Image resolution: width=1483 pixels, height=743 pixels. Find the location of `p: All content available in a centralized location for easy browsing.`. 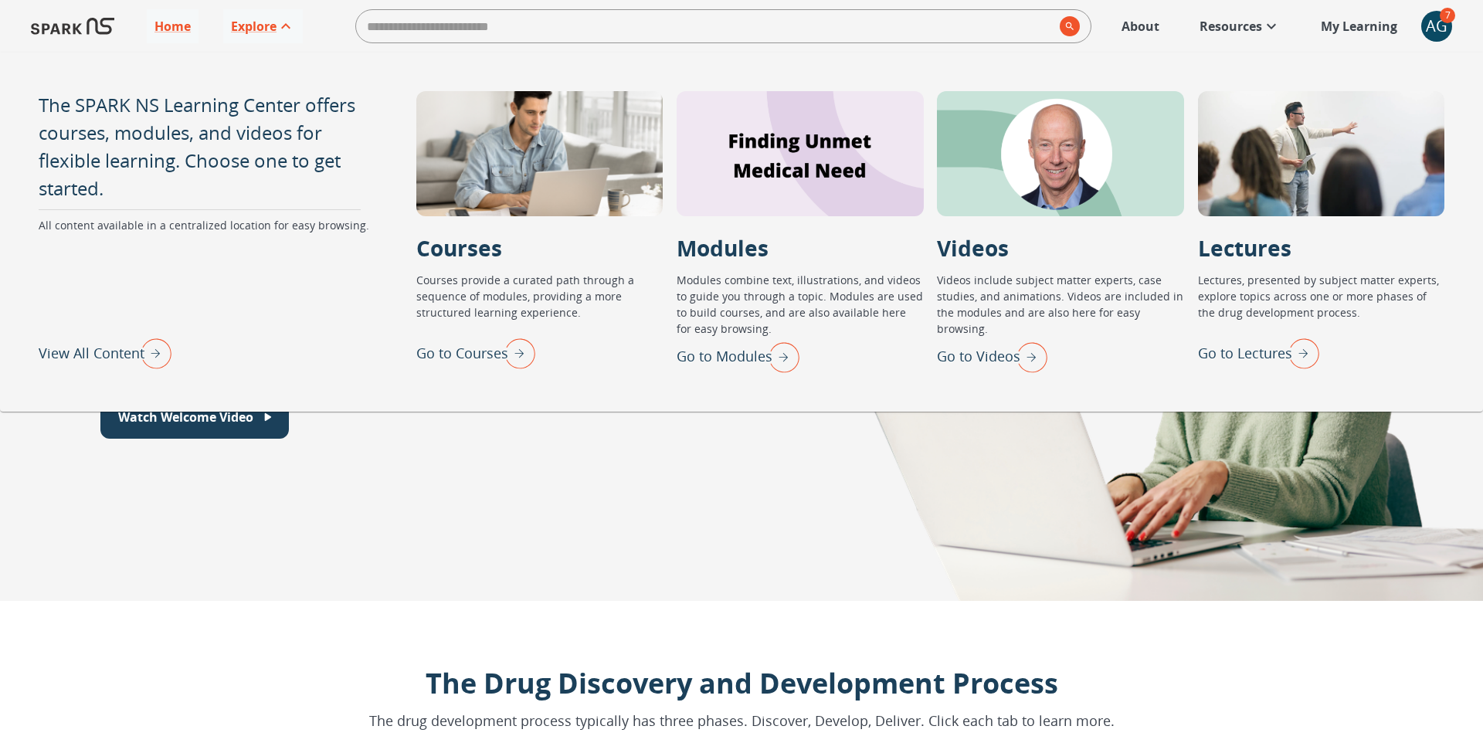

p: All content available in a centralized location for easy browsing. is located at coordinates (204, 275).